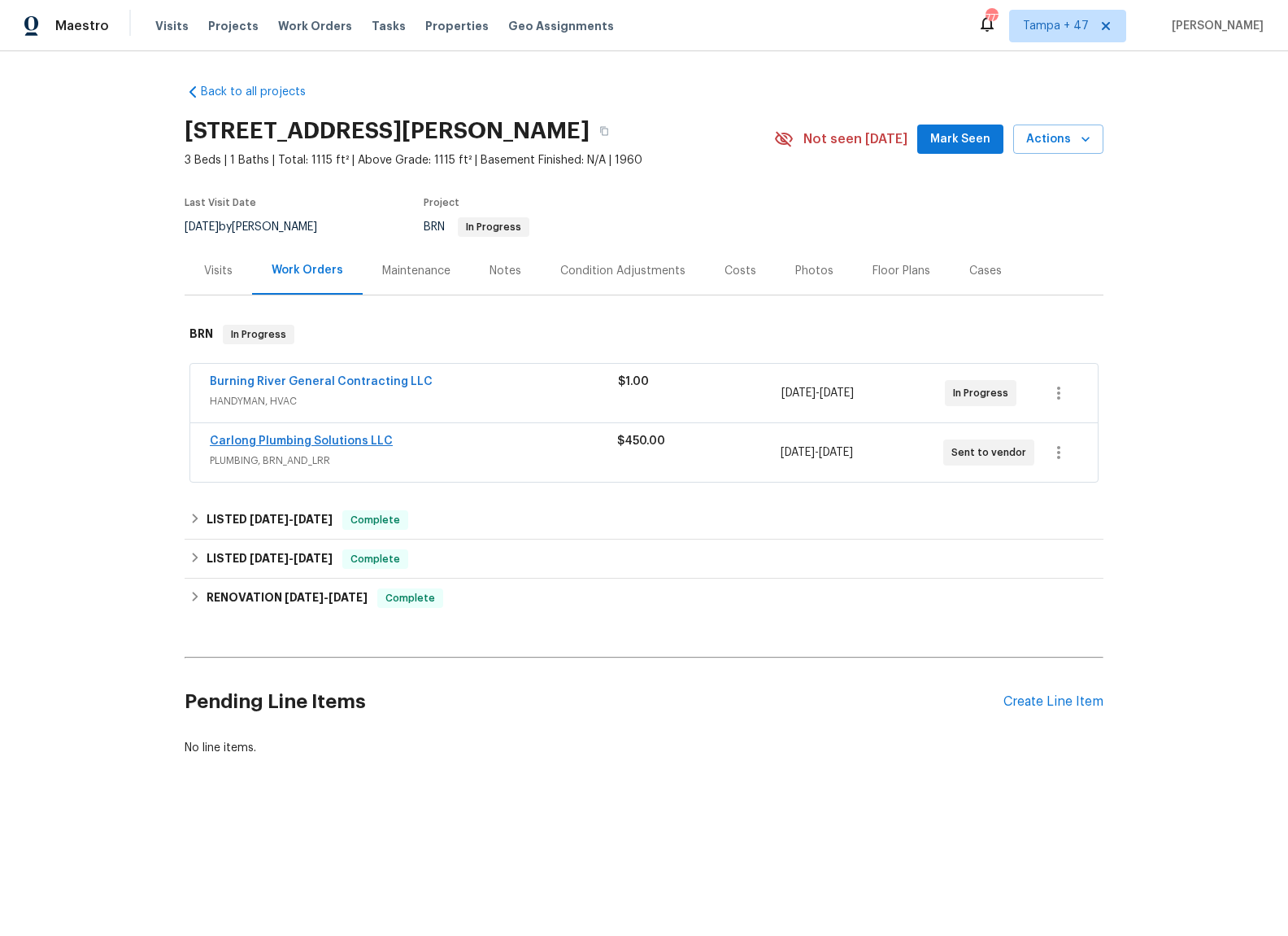  What do you see at coordinates (389, 26) in the screenshot?
I see `span: Tasks` at bounding box center [389, 26].